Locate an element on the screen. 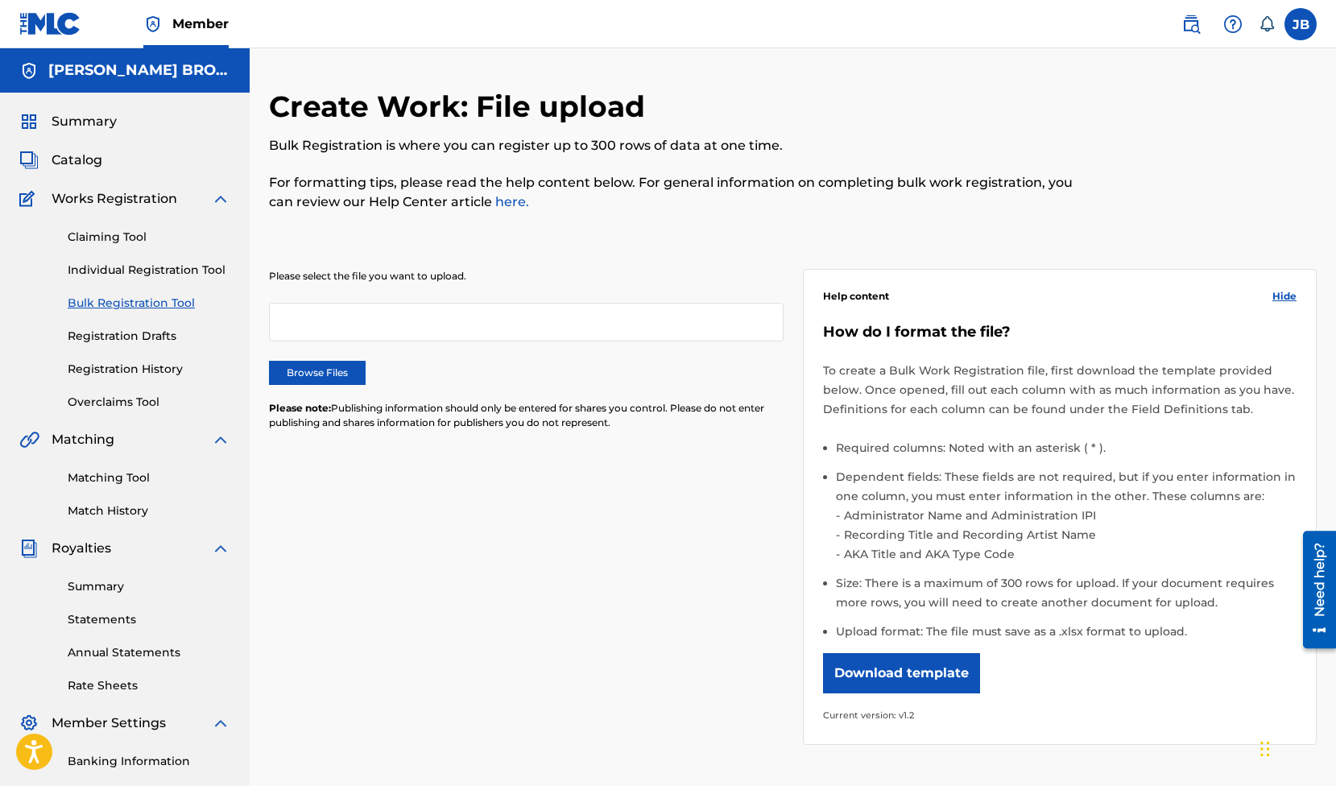 This screenshot has height=786, width=1336. span: Please note: is located at coordinates (300, 408).